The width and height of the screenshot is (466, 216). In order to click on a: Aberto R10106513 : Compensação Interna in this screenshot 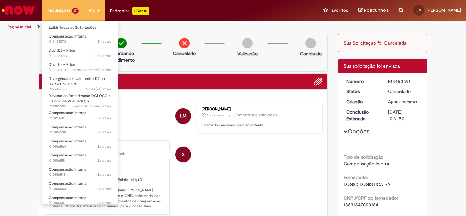, I will do `click(80, 172)`.